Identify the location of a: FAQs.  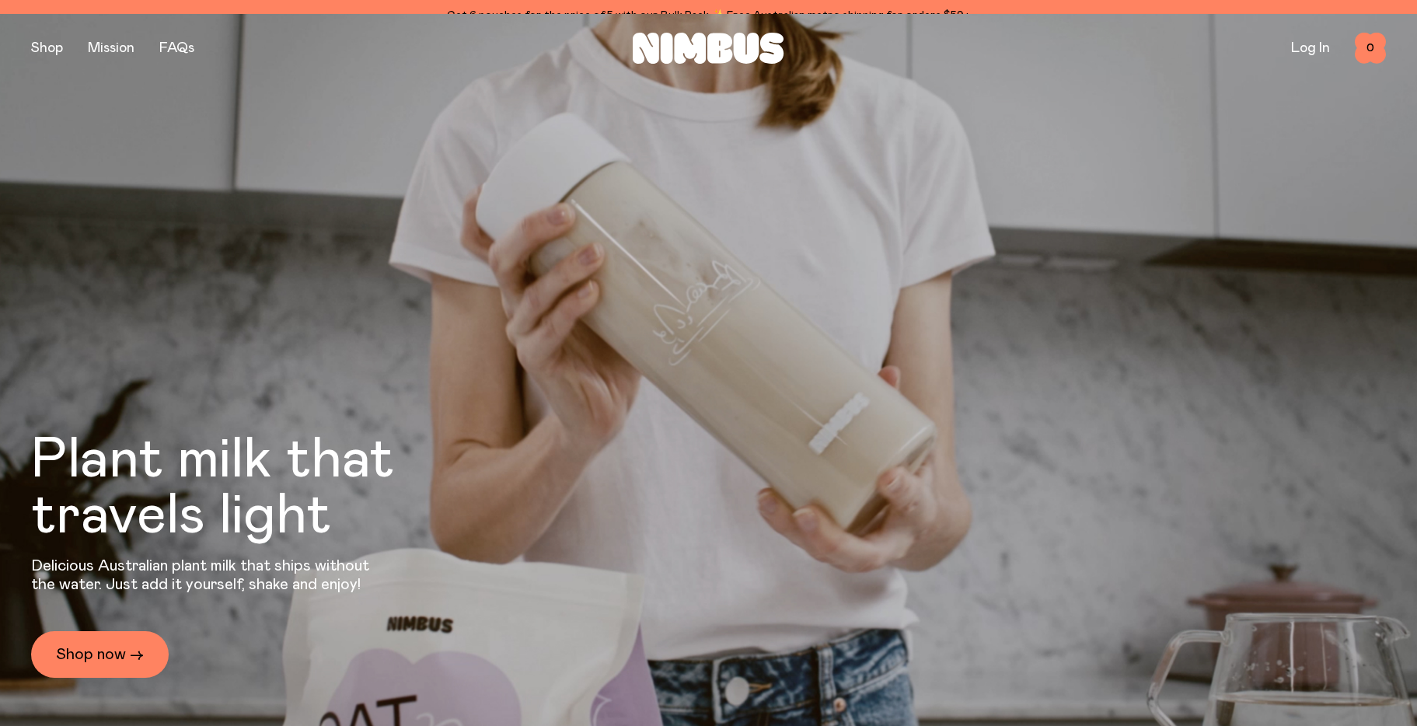
(176, 48).